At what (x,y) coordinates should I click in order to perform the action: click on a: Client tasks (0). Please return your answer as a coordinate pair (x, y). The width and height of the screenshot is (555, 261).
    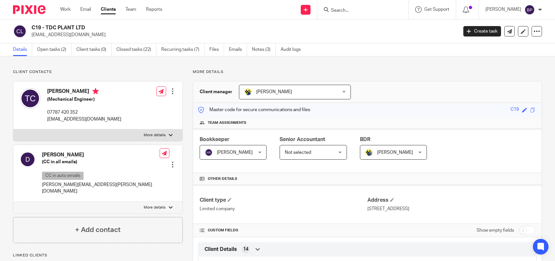
    Looking at the image, I should click on (94, 49).